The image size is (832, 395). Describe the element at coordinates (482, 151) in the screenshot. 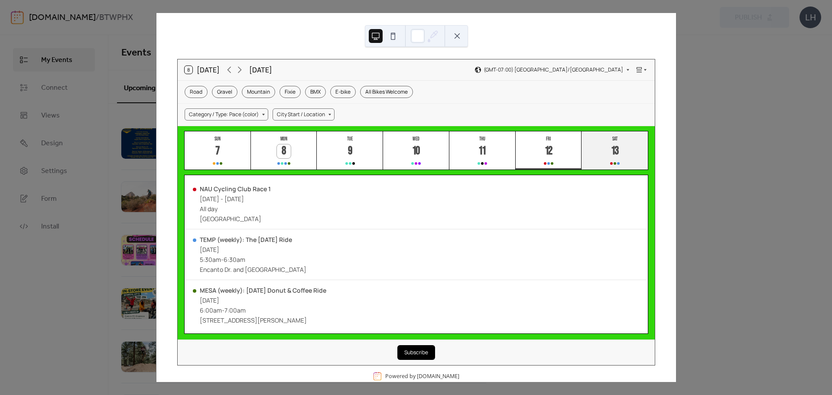

I see `div: 11` at that location.